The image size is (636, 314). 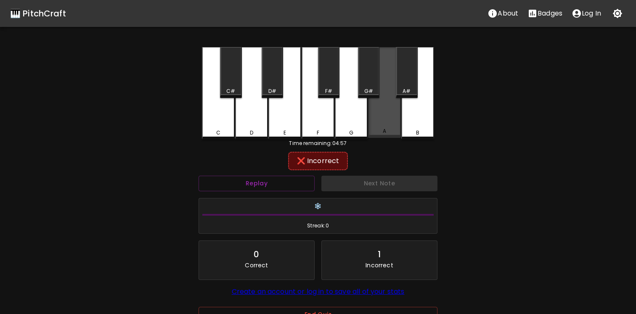 I want to click on div: D#, so click(x=272, y=91).